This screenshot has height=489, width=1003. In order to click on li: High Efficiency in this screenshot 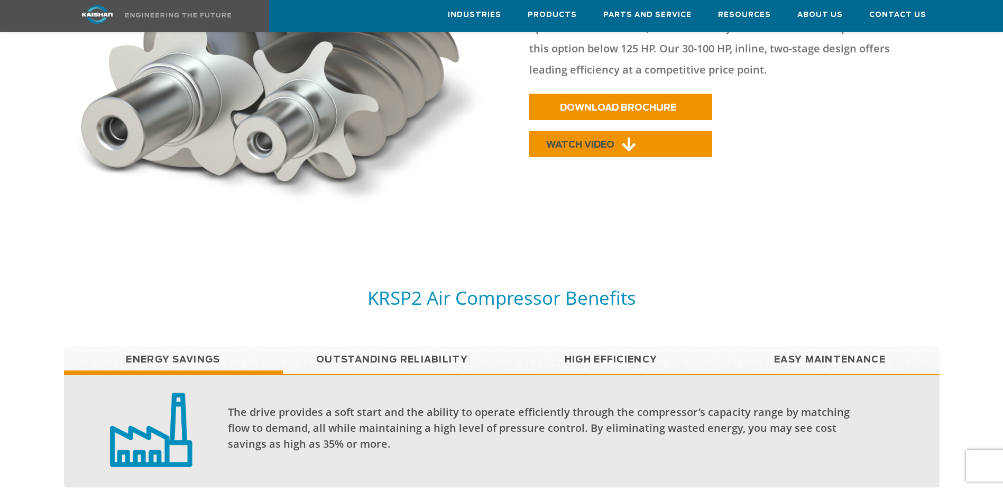, I will do `click(611, 360)`.